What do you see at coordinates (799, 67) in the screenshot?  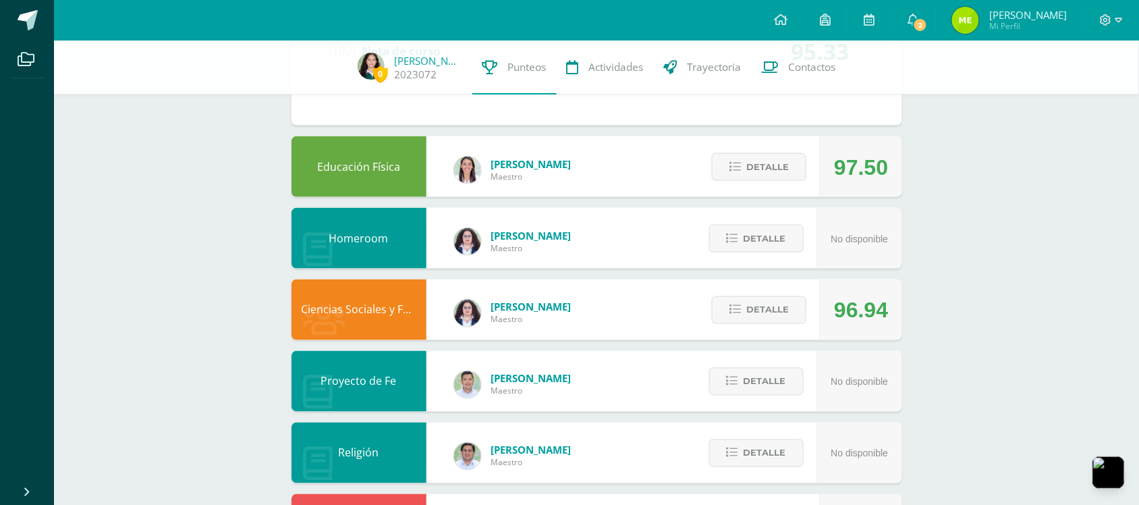 I see `a: Contactos` at bounding box center [799, 67].